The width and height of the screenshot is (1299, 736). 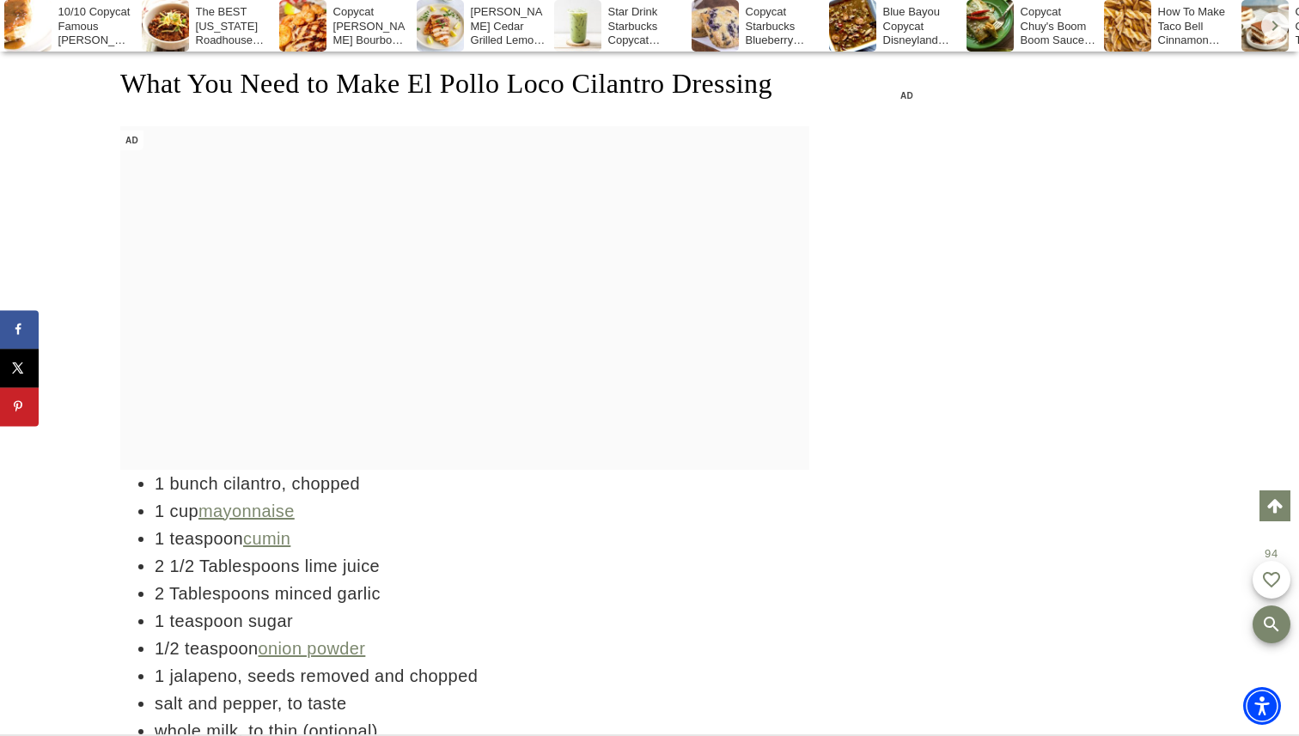 I want to click on div: Accessibility Menu, so click(x=1262, y=706).